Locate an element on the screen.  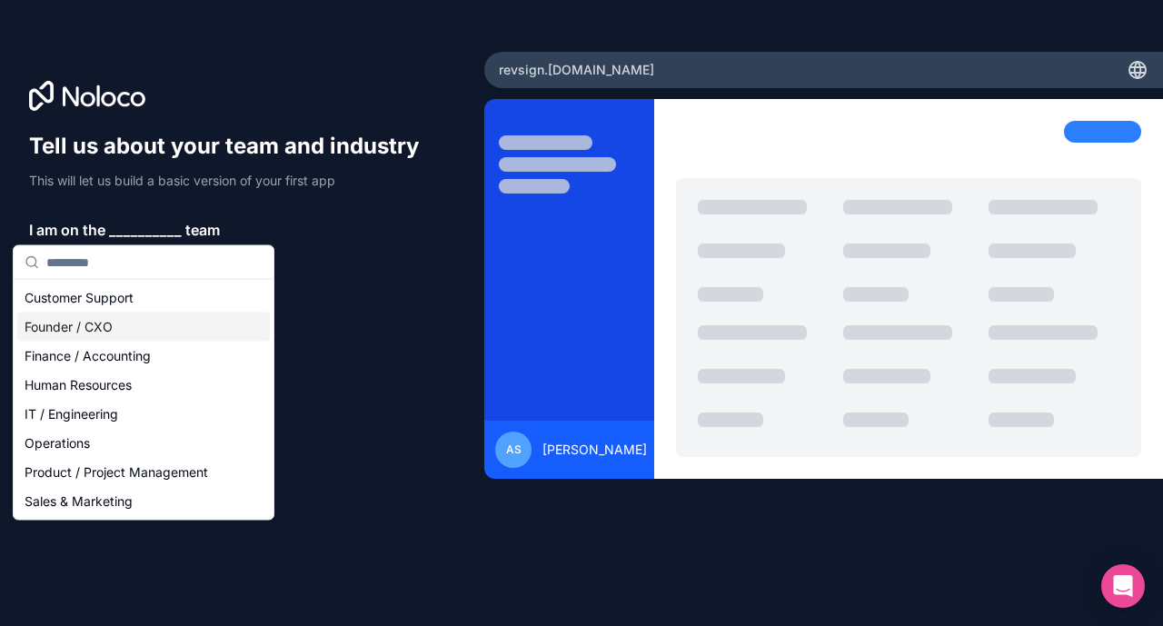
div: Open Intercom Messenger is located at coordinates (1123, 586).